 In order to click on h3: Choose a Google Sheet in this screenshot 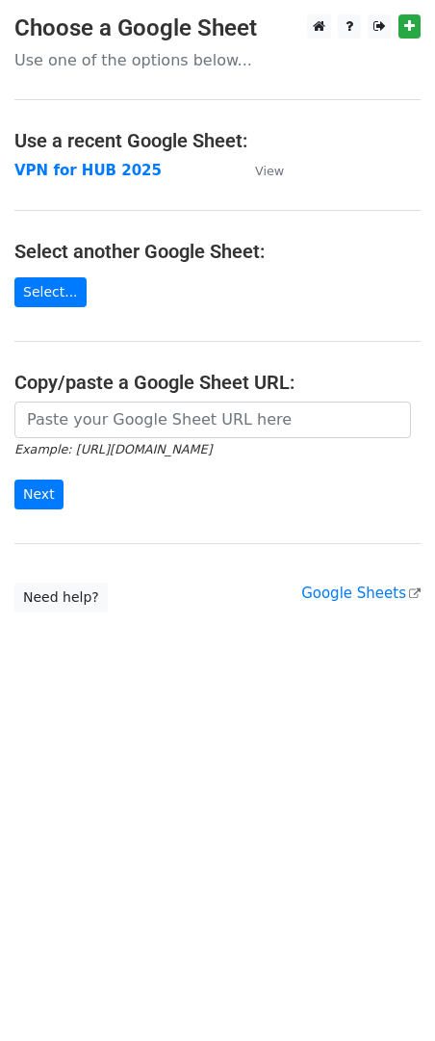, I will do `click(218, 28)`.